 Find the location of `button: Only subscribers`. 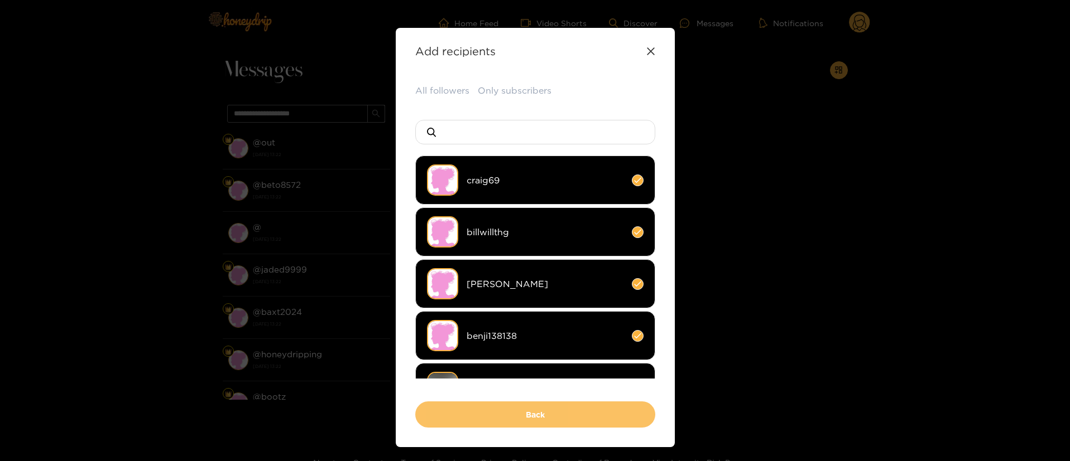

button: Only subscribers is located at coordinates (514, 90).